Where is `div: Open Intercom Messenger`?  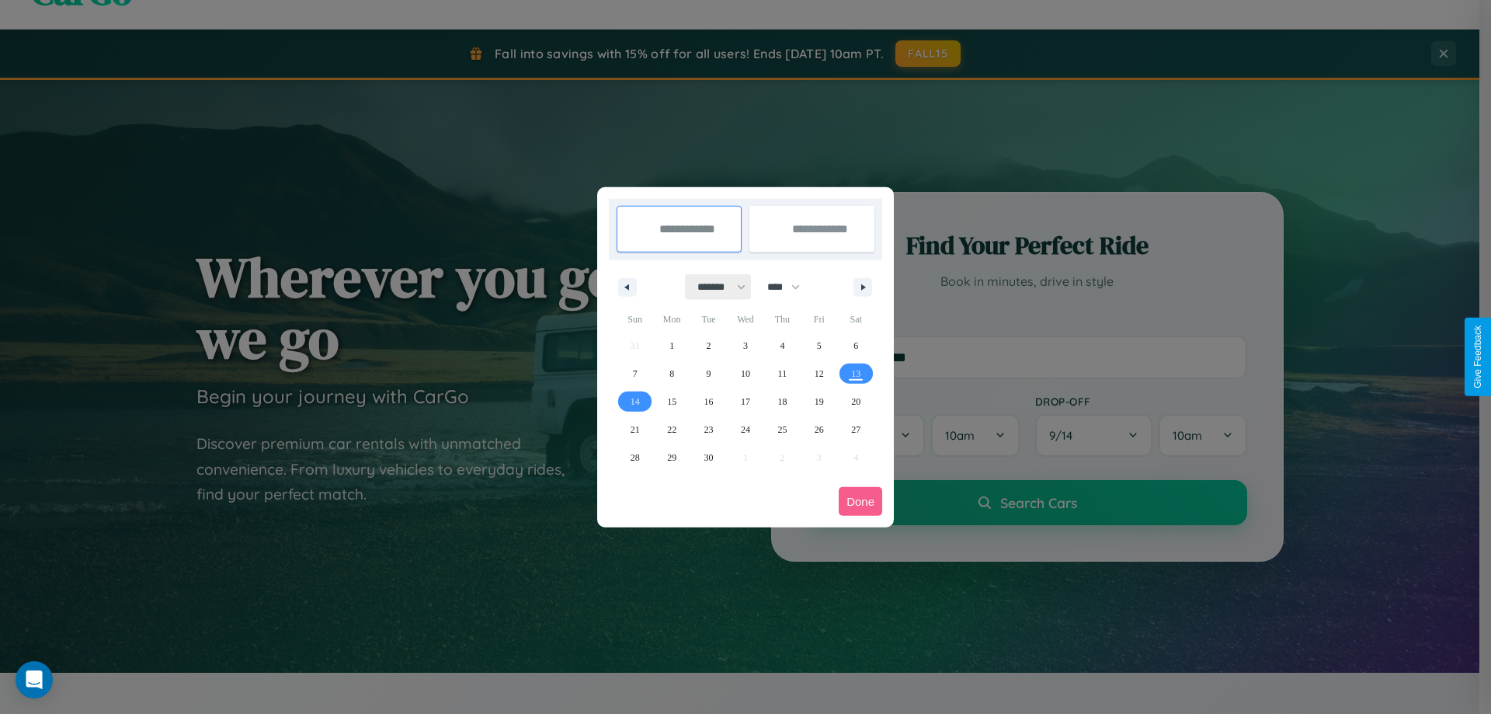 div: Open Intercom Messenger is located at coordinates (34, 679).